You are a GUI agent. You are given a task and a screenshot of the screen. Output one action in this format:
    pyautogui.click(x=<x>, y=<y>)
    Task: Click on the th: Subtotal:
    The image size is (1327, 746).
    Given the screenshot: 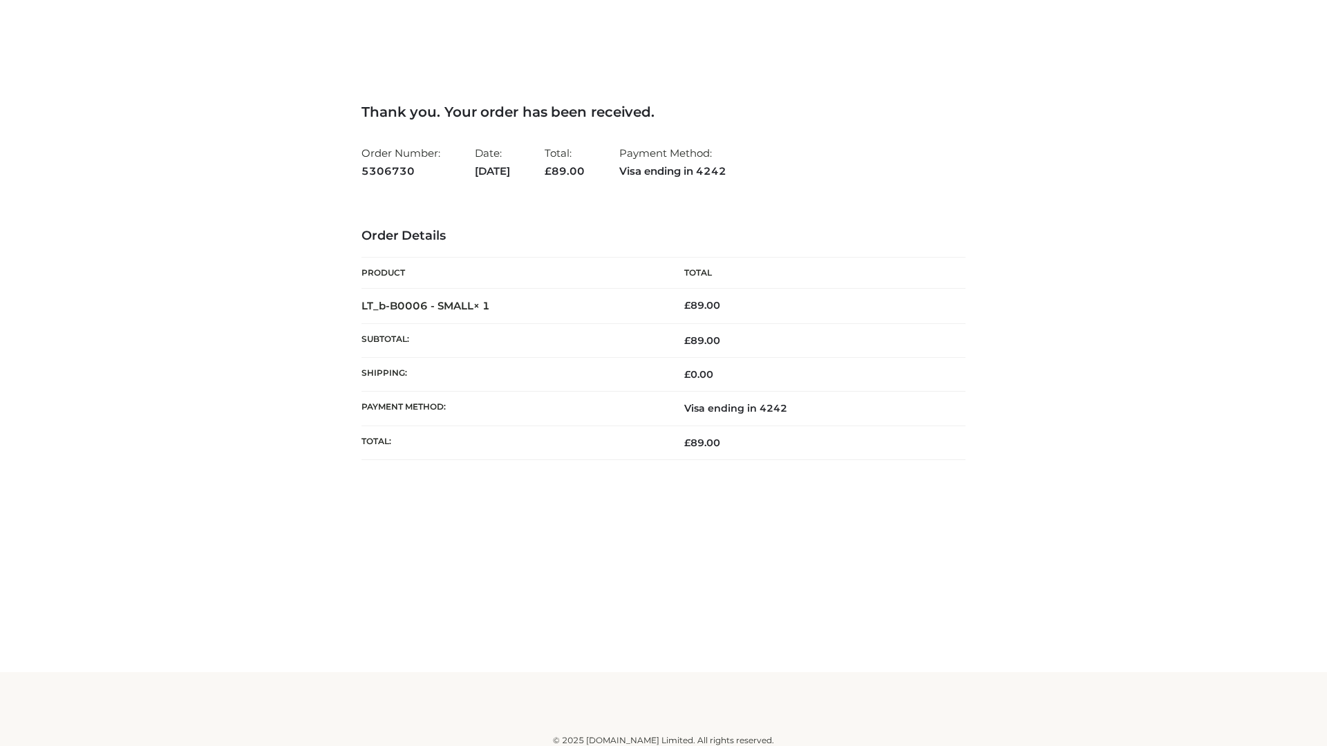 What is the action you would take?
    pyautogui.click(x=512, y=340)
    